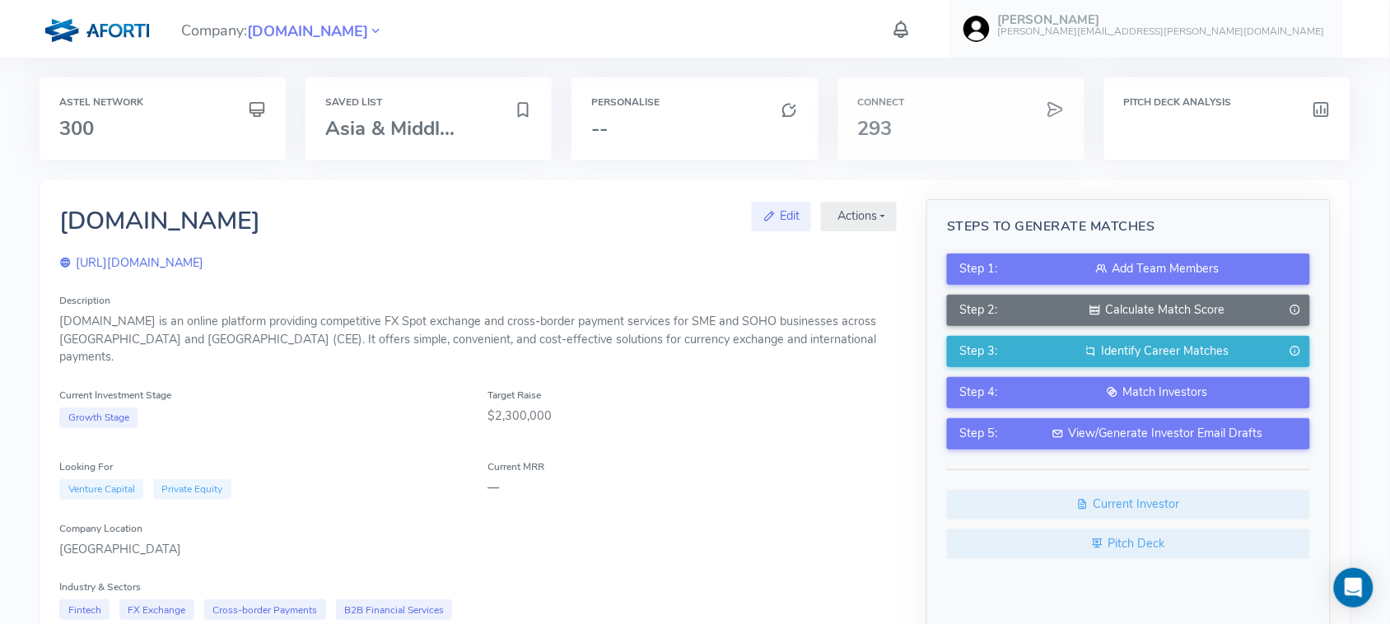  What do you see at coordinates (192, 489) in the screenshot?
I see `span: Private Equity` at bounding box center [192, 489].